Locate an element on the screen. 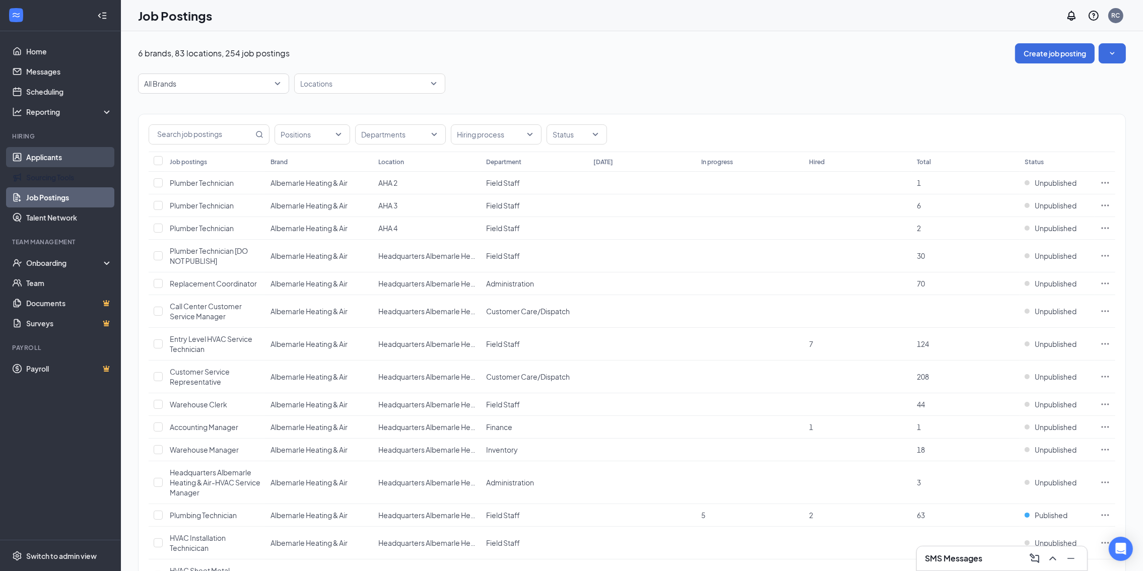 This screenshot has width=1143, height=571. div: Open Intercom Messenger is located at coordinates (1121, 549).